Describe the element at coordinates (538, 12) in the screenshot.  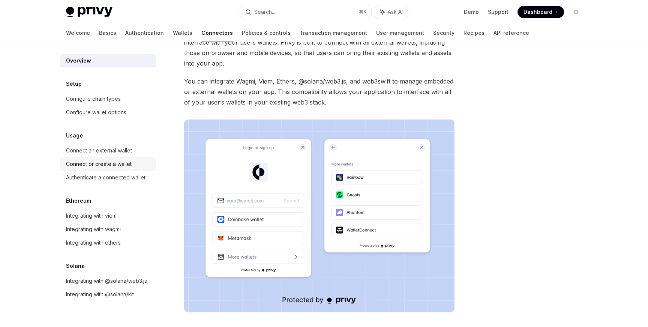
I see `span: Dashboard` at that location.